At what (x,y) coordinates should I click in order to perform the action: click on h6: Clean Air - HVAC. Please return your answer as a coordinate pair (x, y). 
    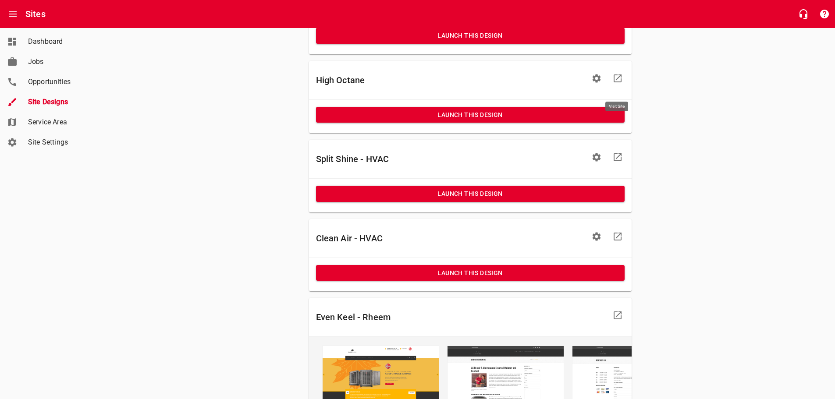
    Looking at the image, I should click on (451, 238).